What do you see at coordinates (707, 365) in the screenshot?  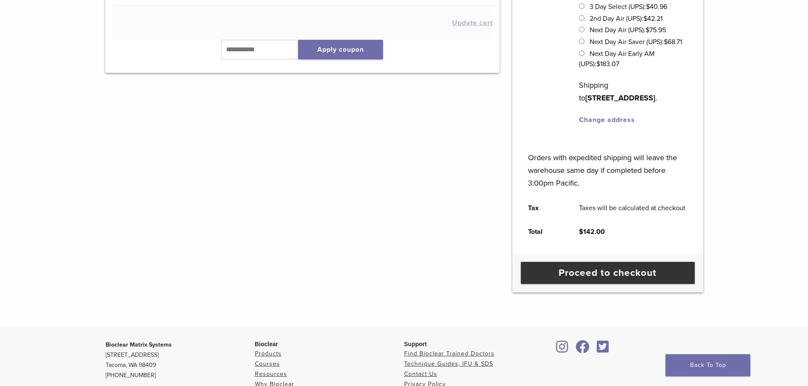 I see `a: Back To Top` at bounding box center [707, 365].